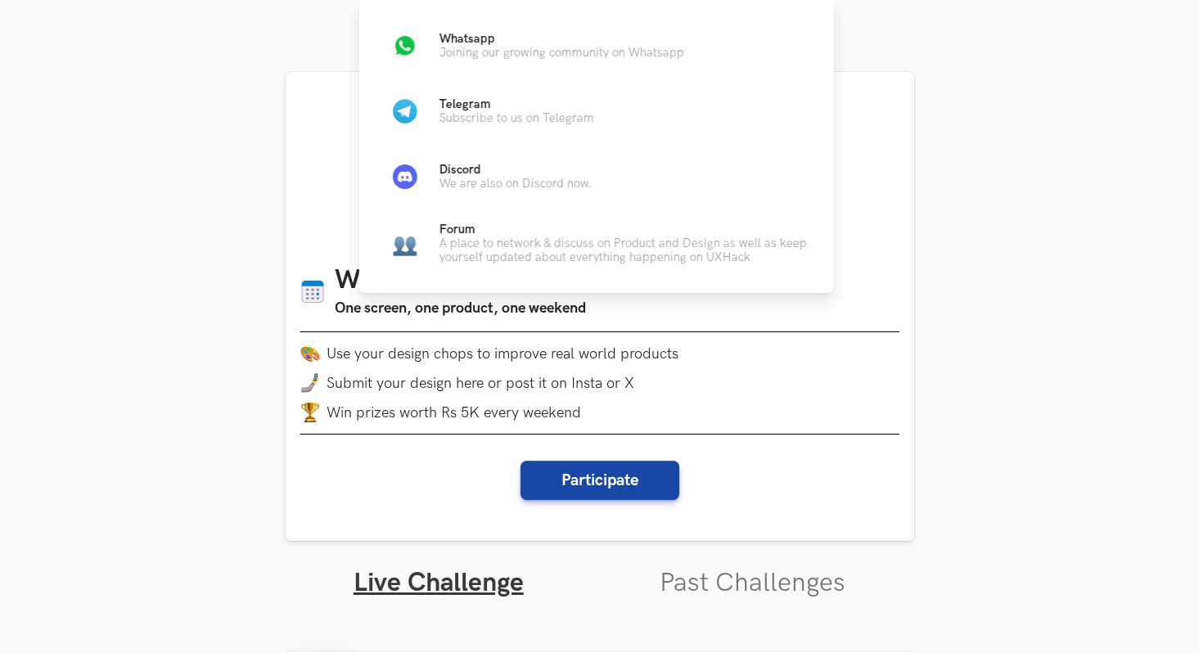 The image size is (1199, 653). Describe the element at coordinates (458, 229) in the screenshot. I see `span: Forum` at that location.